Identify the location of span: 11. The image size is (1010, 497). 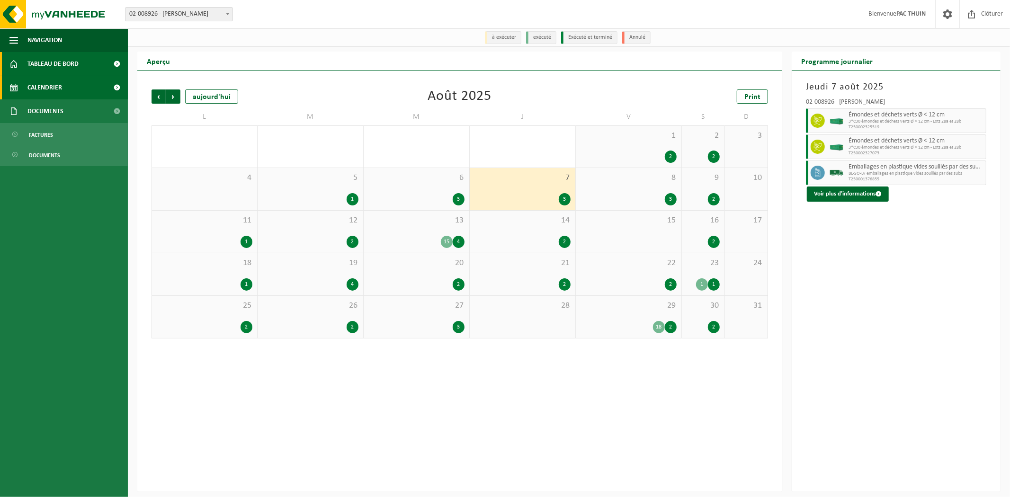
(205, 221).